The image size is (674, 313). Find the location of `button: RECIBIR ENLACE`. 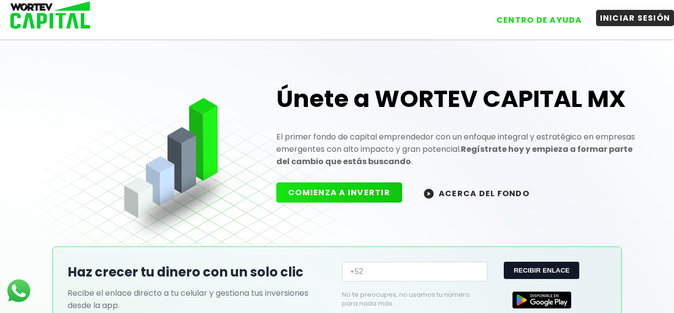

button: RECIBIR ENLACE is located at coordinates (541, 270).